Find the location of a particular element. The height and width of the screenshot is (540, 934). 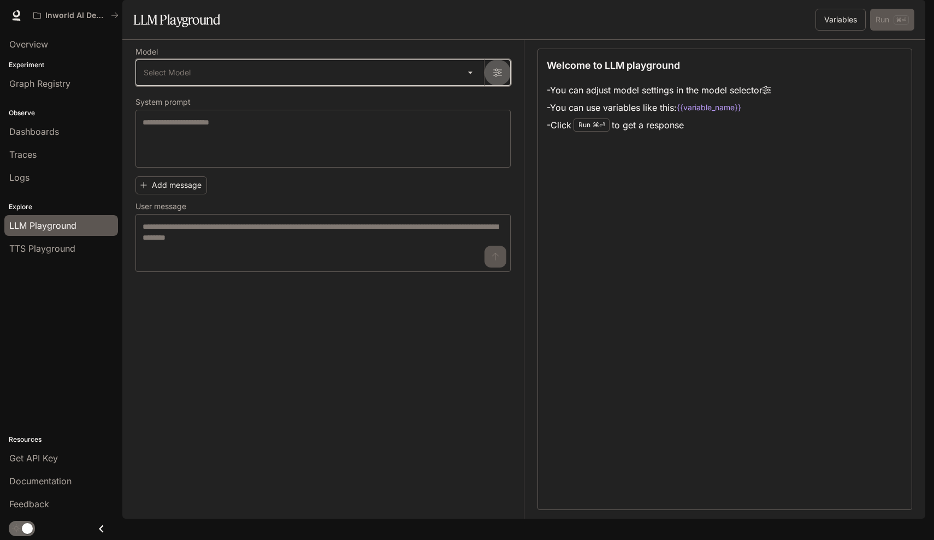

li: - You can use variables like this: is located at coordinates (658, 108).